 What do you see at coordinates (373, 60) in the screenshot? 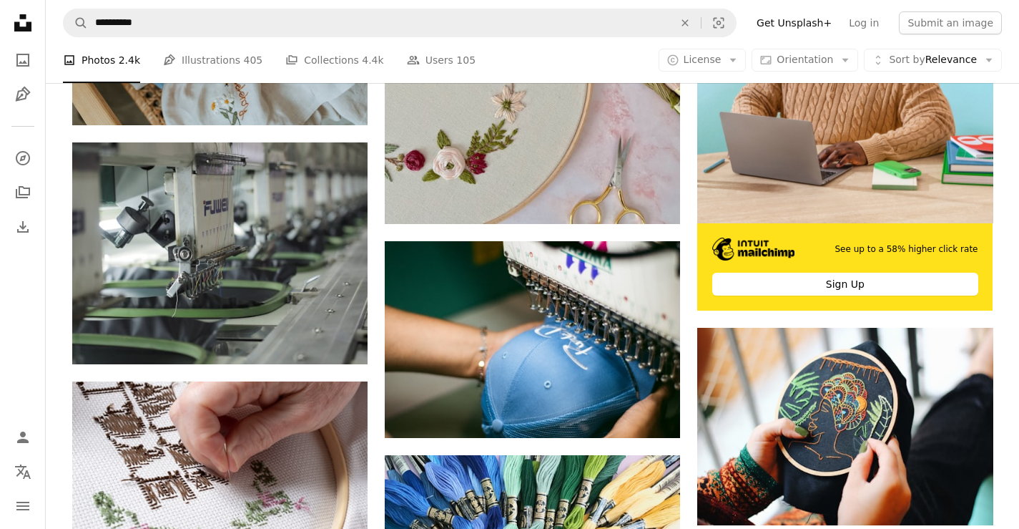
I see `span: 4.4k` at bounding box center [373, 60].